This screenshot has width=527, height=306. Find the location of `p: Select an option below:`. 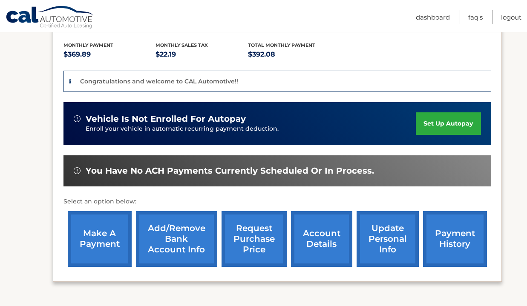

p: Select an option below: is located at coordinates (277, 202).